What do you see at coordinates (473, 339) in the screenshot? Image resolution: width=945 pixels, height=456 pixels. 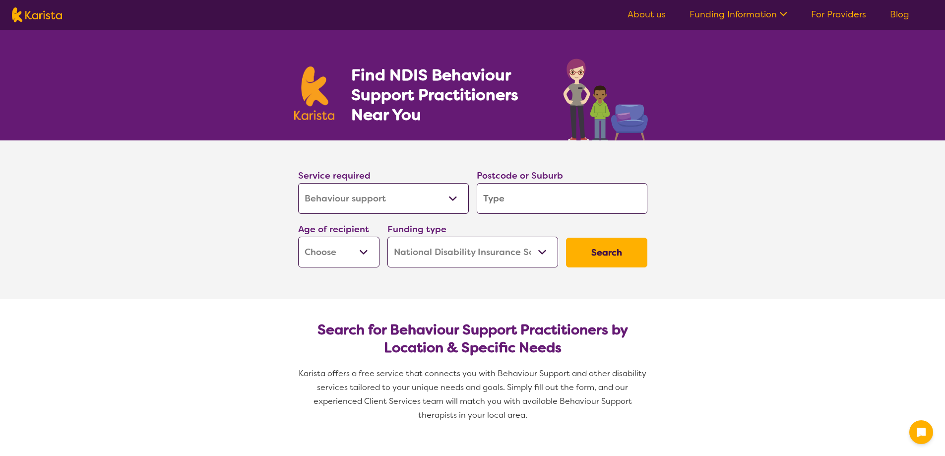 I see `h2: Search for Behaviour Support Practitioners by Location & Specific Needs` at bounding box center [473, 339].